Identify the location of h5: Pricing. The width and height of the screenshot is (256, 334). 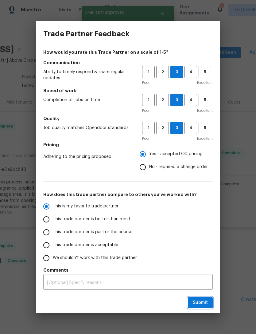
(128, 145).